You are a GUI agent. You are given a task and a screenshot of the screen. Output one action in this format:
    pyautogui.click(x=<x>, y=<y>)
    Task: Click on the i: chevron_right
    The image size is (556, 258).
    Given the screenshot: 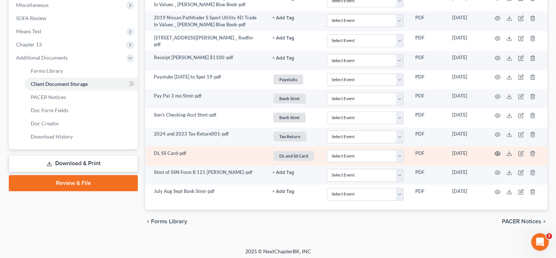 What is the action you would take?
    pyautogui.click(x=544, y=221)
    